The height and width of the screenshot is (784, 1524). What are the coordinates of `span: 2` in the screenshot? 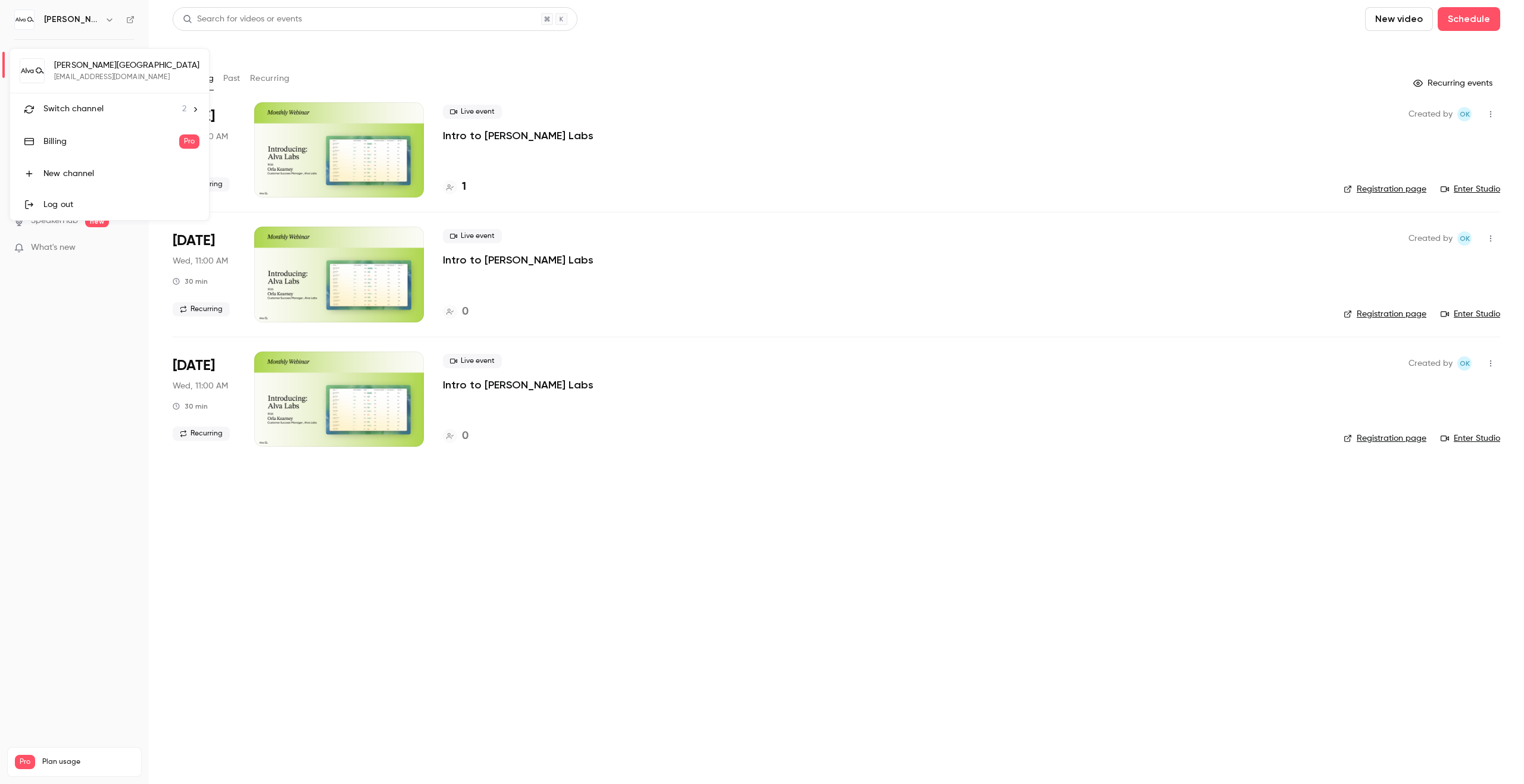 It's located at (184, 109).